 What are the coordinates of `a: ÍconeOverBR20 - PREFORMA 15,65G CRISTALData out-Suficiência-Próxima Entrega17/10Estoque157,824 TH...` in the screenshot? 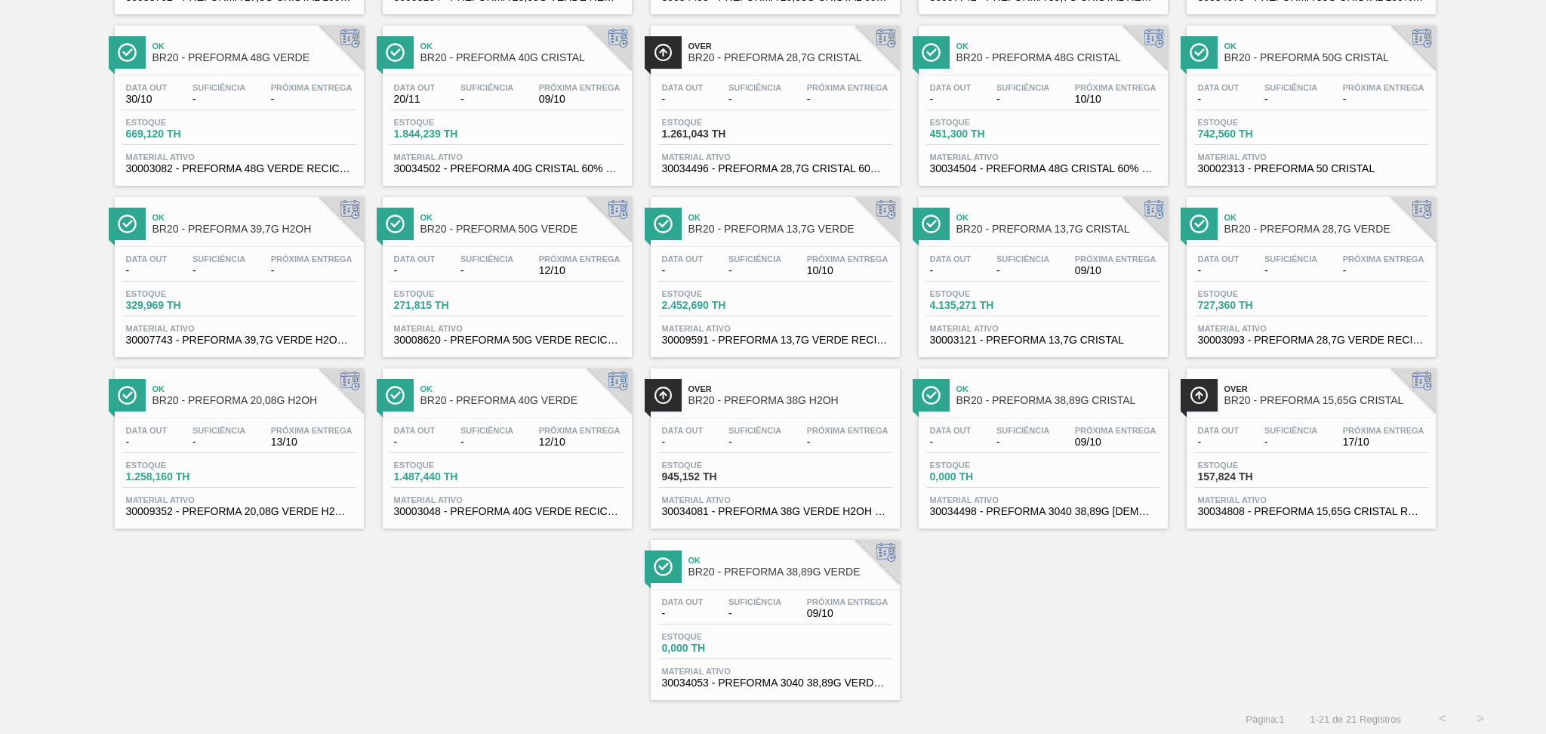 It's located at (1309, 442).